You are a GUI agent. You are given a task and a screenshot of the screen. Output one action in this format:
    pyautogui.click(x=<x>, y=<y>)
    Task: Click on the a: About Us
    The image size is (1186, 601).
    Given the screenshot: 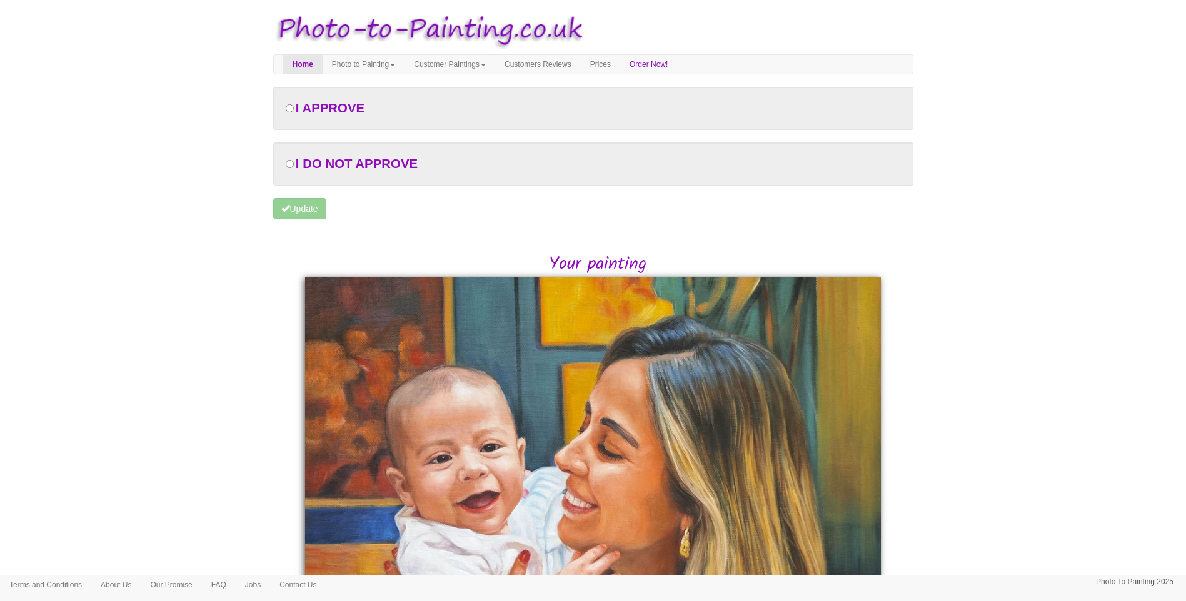 What is the action you would take?
    pyautogui.click(x=116, y=585)
    